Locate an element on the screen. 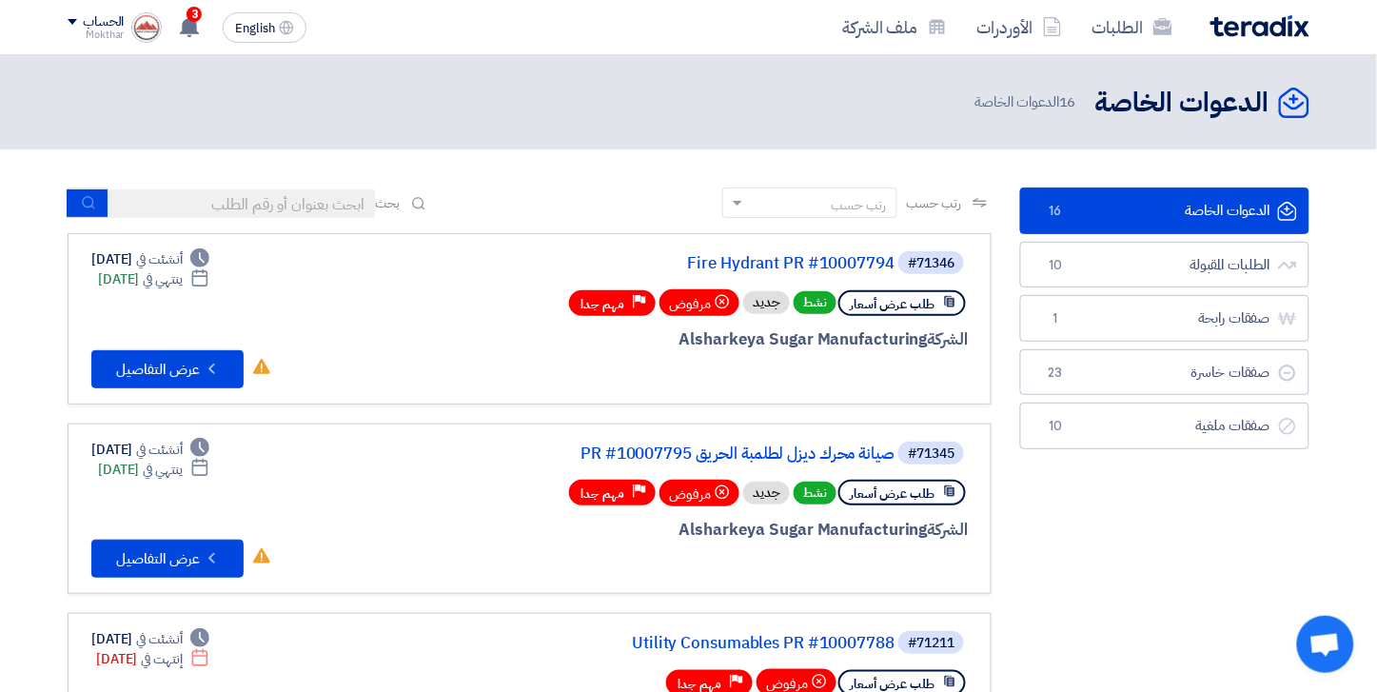  div: #71211 is located at coordinates (931, 643).